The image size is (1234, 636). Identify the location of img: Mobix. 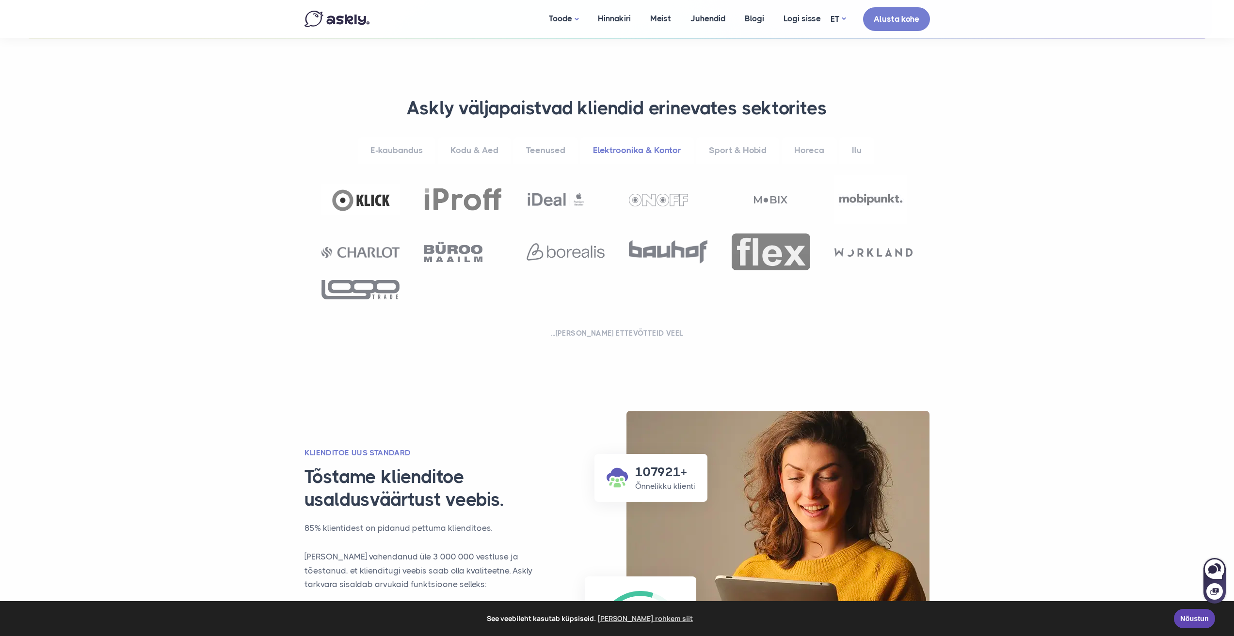
(770, 200).